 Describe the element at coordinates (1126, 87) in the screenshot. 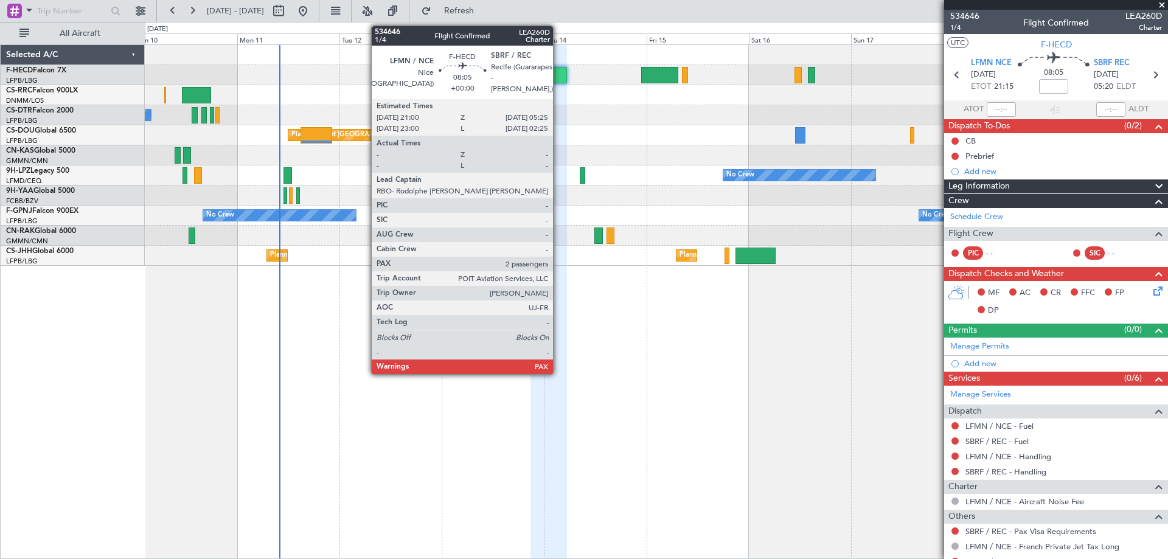

I see `span: ELDT` at that location.